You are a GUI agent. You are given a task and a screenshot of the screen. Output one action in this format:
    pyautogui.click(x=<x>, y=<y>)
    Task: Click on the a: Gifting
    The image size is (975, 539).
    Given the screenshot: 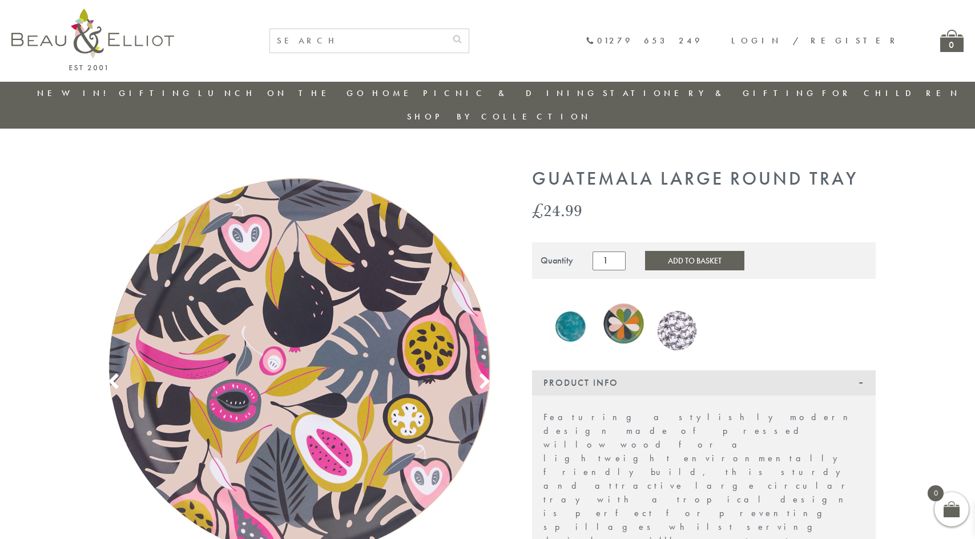 What is the action you would take?
    pyautogui.click(x=156, y=93)
    